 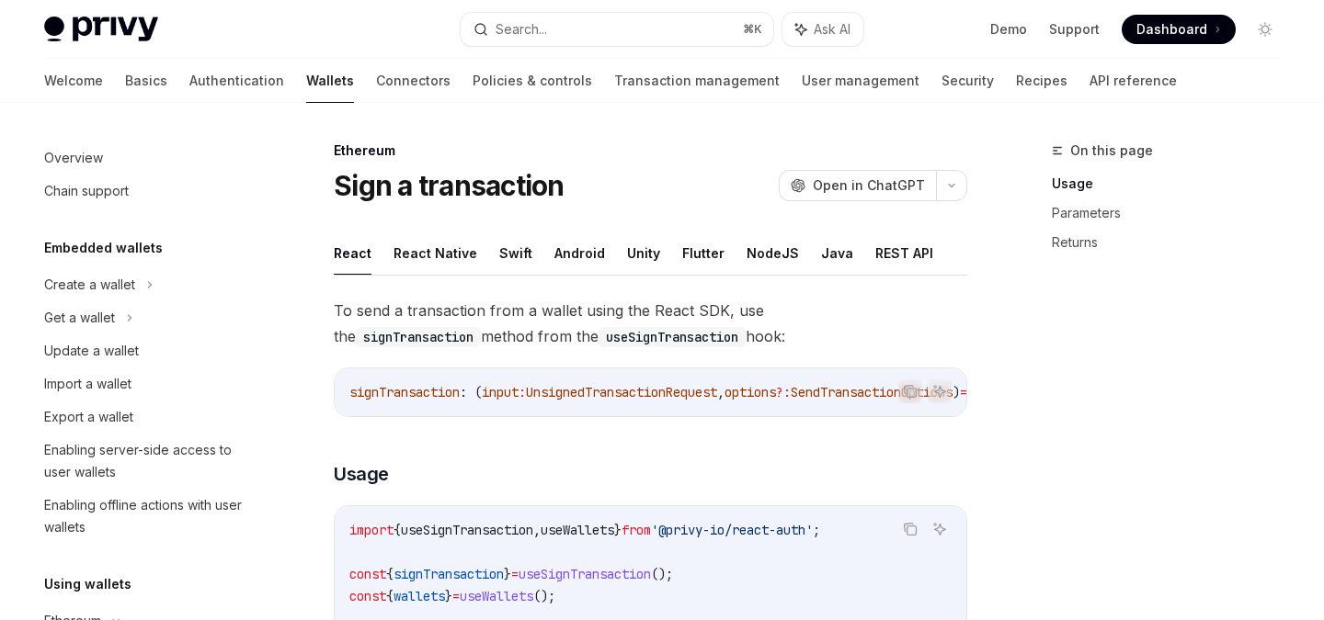 What do you see at coordinates (857, 186) in the screenshot?
I see `button: Open in ChatGPT` at bounding box center [857, 186].